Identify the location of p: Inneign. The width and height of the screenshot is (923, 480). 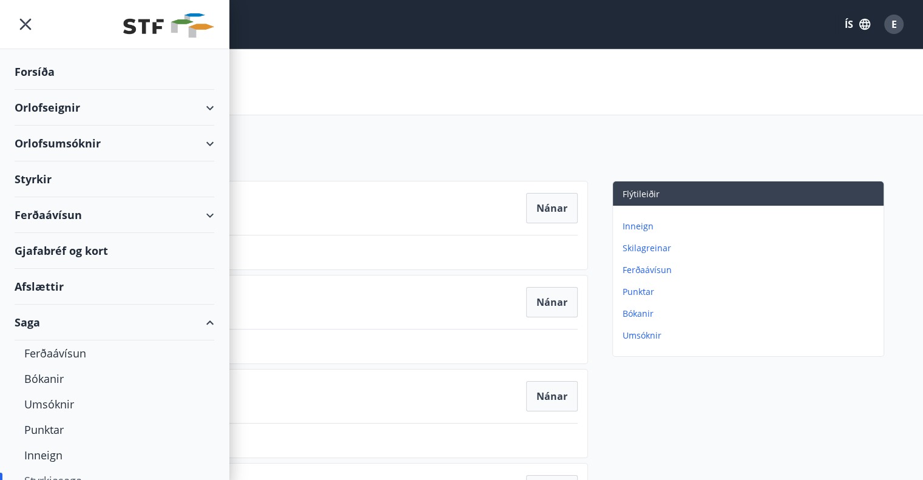
(751, 226).